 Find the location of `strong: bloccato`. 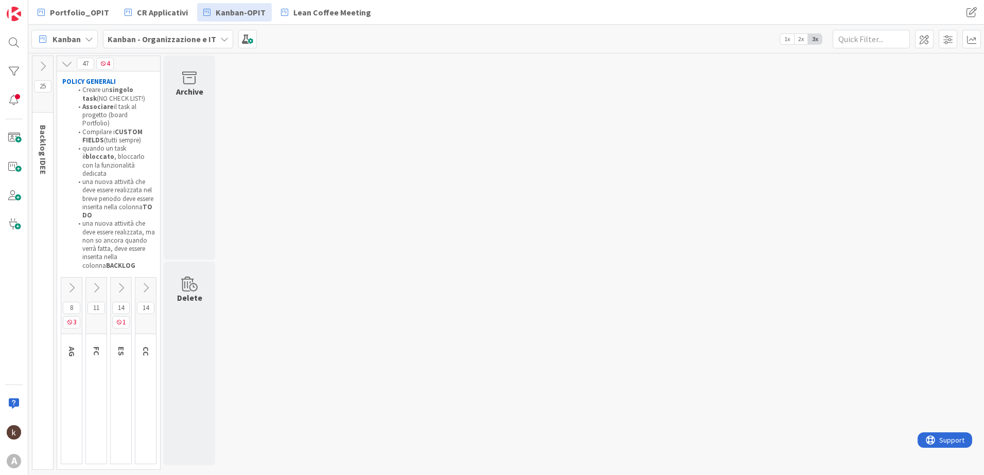

strong: bloccato is located at coordinates (100, 156).